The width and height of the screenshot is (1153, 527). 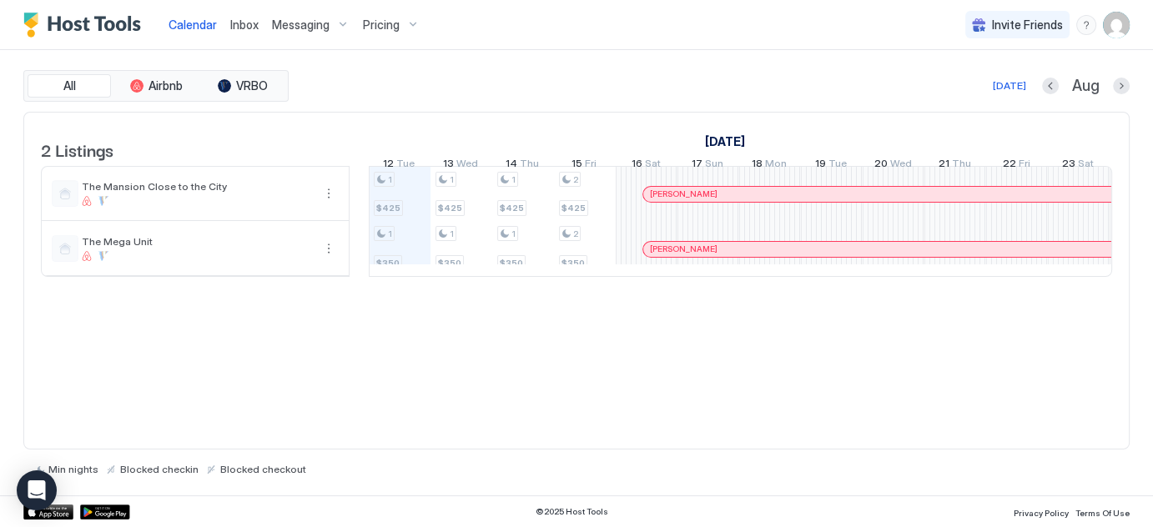 I want to click on span: © 2025 Host Tools, so click(x=571, y=511).